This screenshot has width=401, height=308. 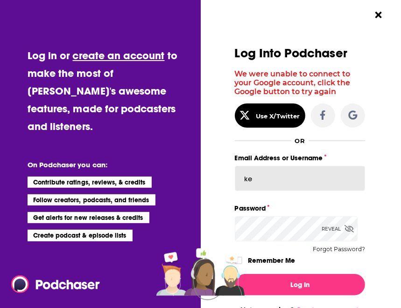 What do you see at coordinates (300, 53) in the screenshot?
I see `h3: Log Into Podchaser` at bounding box center [300, 53].